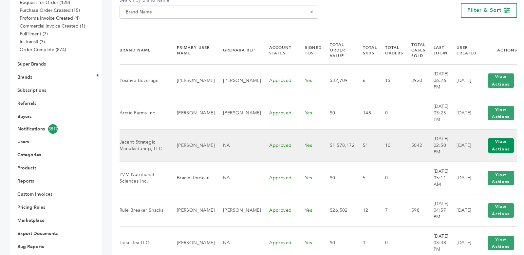  Describe the element at coordinates (414, 145) in the screenshot. I see `td: 5042` at that location.